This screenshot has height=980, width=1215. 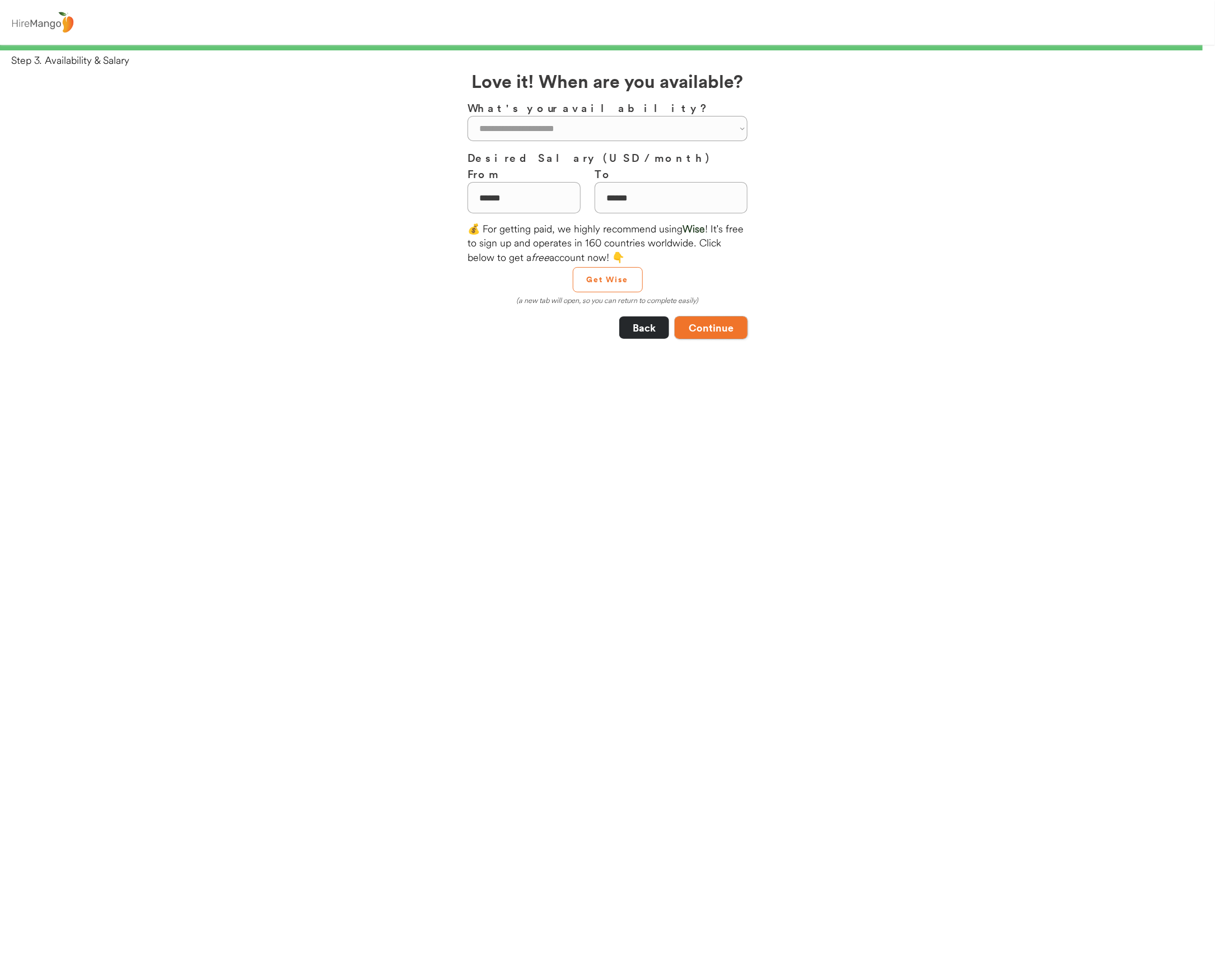 What do you see at coordinates (608, 158) in the screenshot?
I see `h3: Desired Salary (USD / month)` at bounding box center [608, 158].